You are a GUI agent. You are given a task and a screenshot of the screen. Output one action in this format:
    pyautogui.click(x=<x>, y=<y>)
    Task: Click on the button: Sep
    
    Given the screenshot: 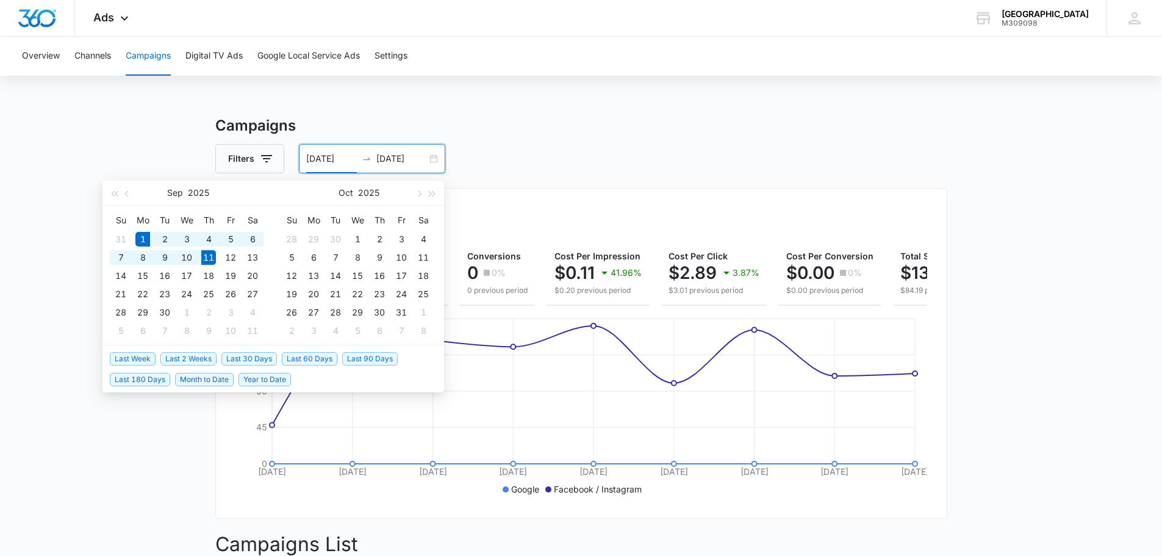 What is the action you would take?
    pyautogui.click(x=175, y=193)
    